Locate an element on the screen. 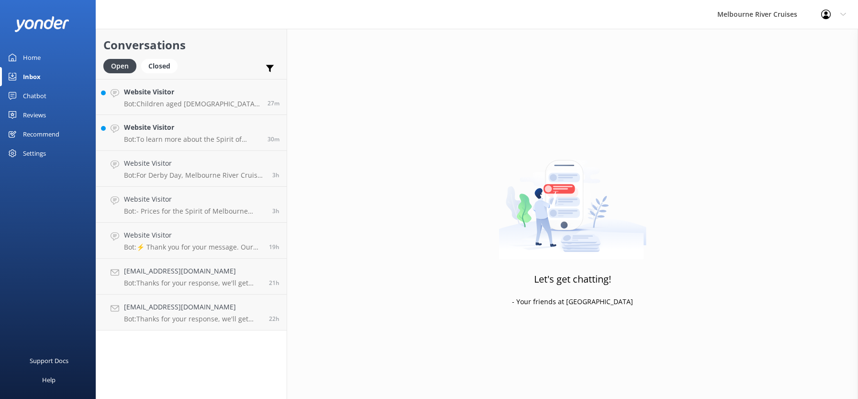 This screenshot has height=399, width=858. a: Open is located at coordinates (122, 66).